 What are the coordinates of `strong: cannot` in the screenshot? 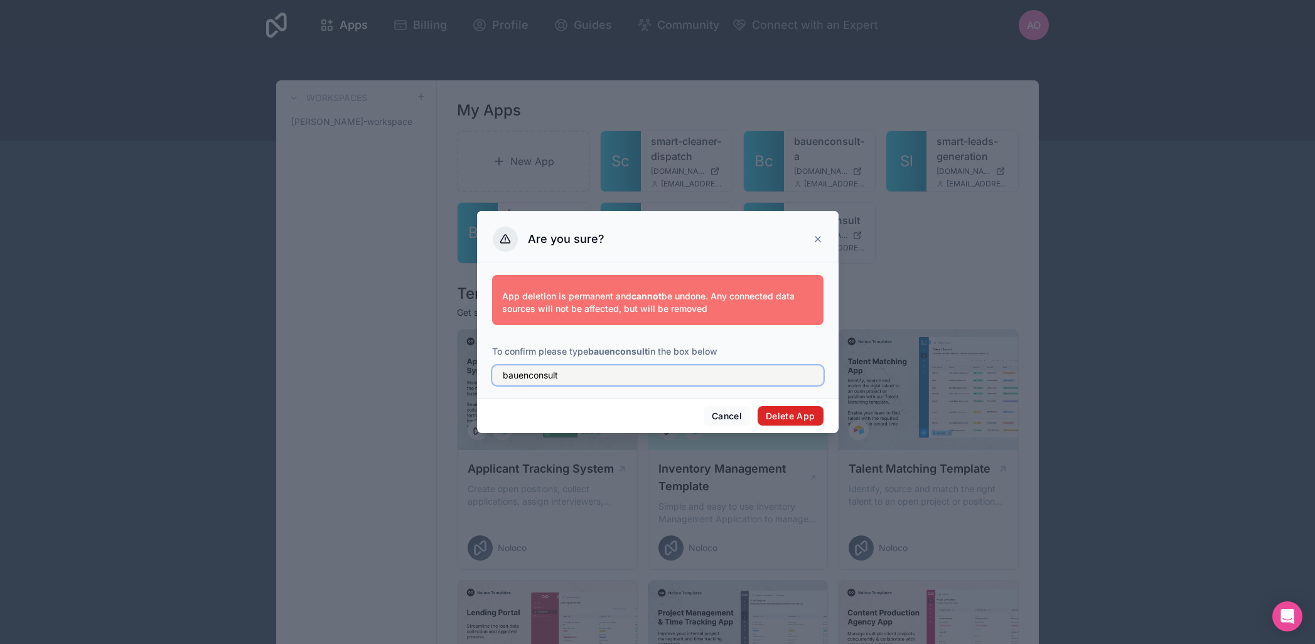 It's located at (646, 296).